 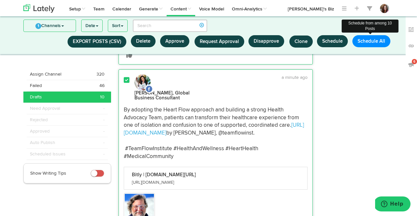 I want to click on span: Clone, so click(x=301, y=41).